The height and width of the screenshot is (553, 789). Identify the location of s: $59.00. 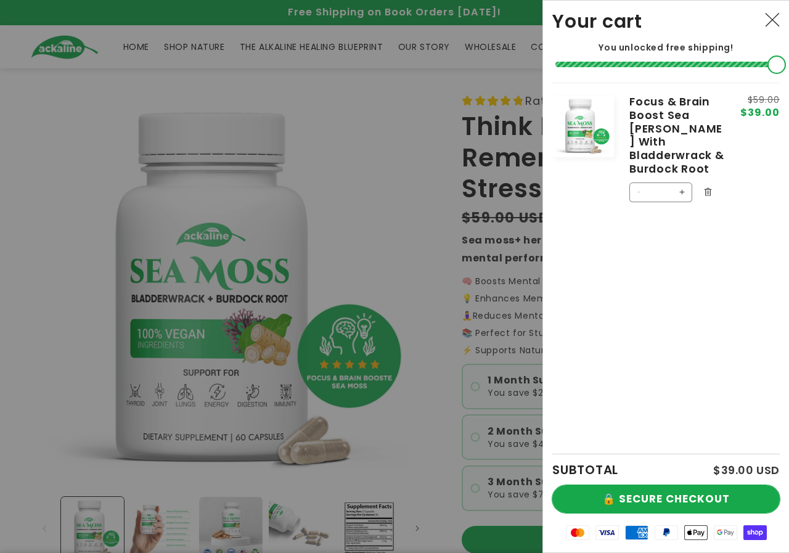
(760, 100).